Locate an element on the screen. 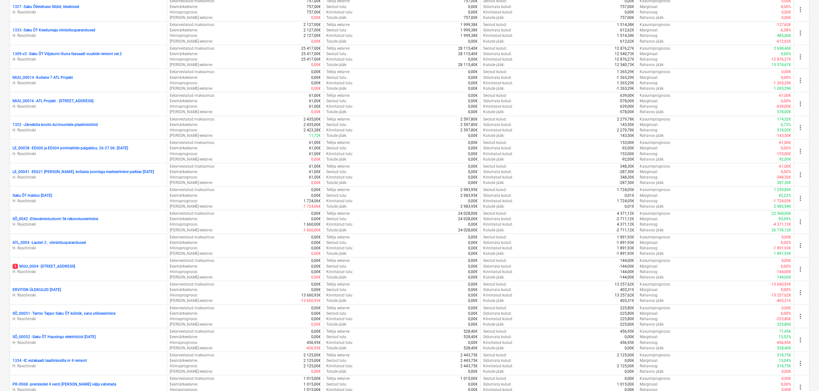 Image resolution: width=819 pixels, height=391 pixels. p: Hinnaprognoos : is located at coordinates (184, 107).